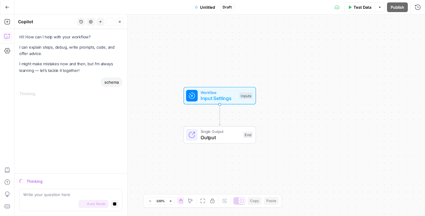 Image resolution: width=425 pixels, height=216 pixels. Describe the element at coordinates (71, 67) in the screenshot. I see `p: I might make mistakes now and then, but I’m always learning — let’s tackle it together!` at that location.